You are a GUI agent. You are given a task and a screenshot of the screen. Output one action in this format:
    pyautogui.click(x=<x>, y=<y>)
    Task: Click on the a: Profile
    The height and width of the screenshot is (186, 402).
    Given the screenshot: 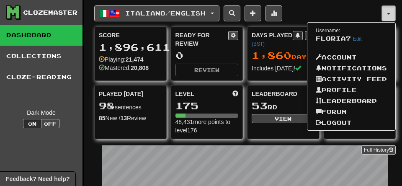 What is the action you would take?
    pyautogui.click(x=351, y=90)
    